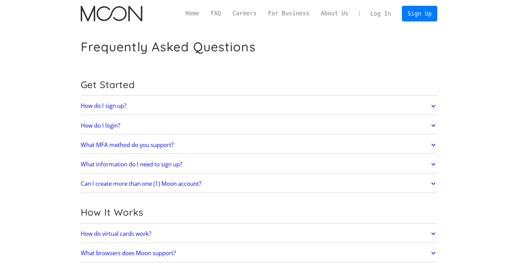  What do you see at coordinates (259, 184) in the screenshot?
I see `a: Can I create more than one (1) Moon account?` at bounding box center [259, 184].